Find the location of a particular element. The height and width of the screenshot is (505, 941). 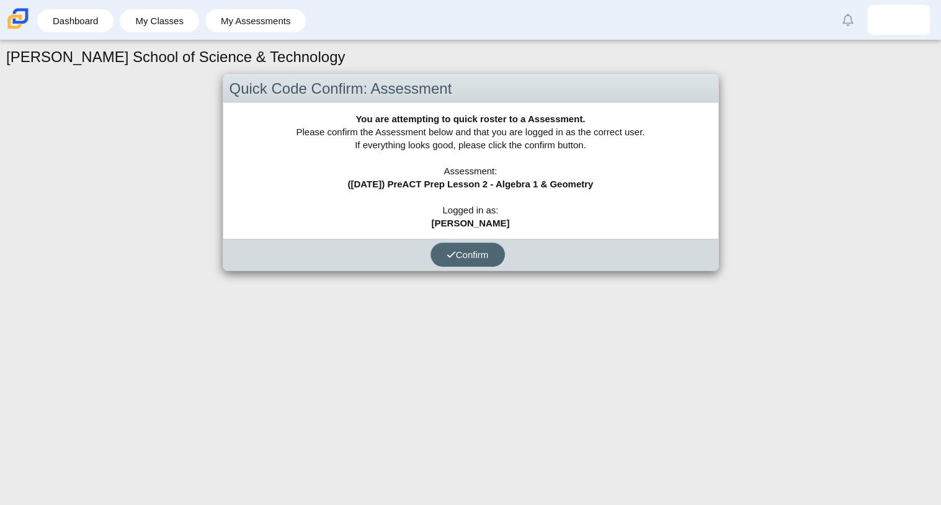

img: Carmen School of Science & Technology is located at coordinates (18, 19).